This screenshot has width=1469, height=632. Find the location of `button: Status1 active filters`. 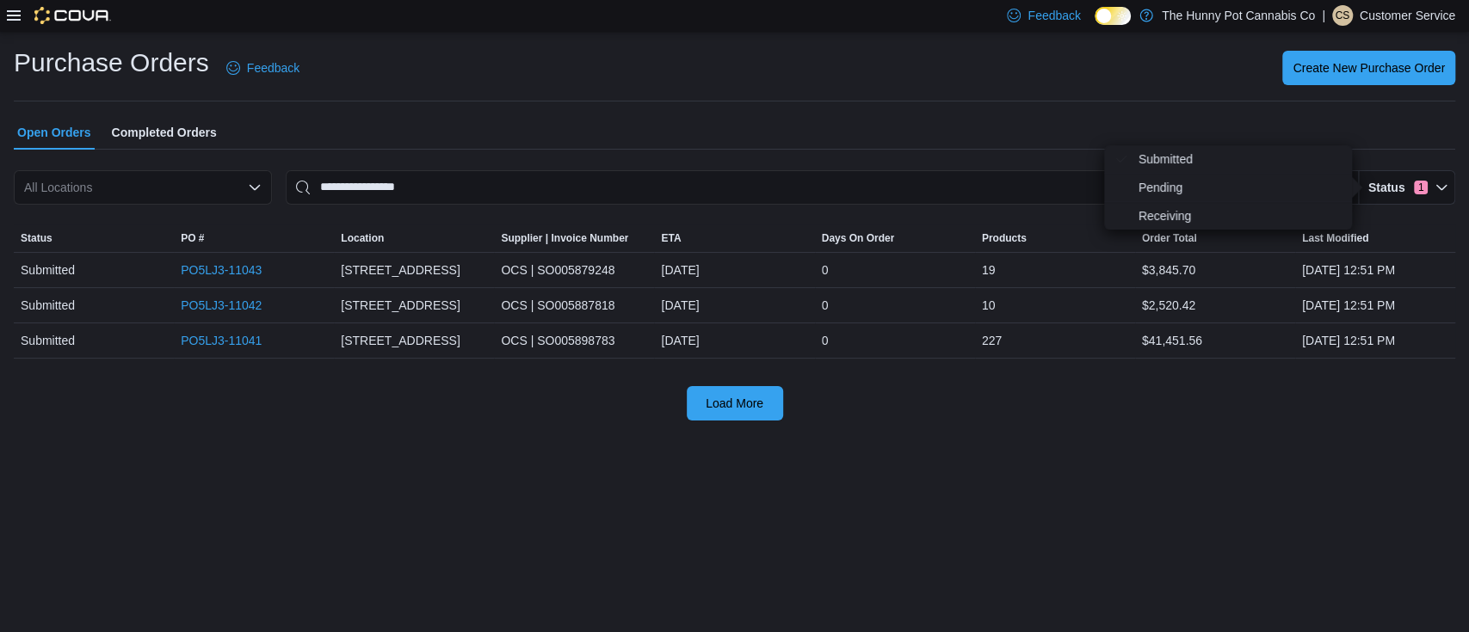

button: Status1 active filters is located at coordinates (1407, 188).